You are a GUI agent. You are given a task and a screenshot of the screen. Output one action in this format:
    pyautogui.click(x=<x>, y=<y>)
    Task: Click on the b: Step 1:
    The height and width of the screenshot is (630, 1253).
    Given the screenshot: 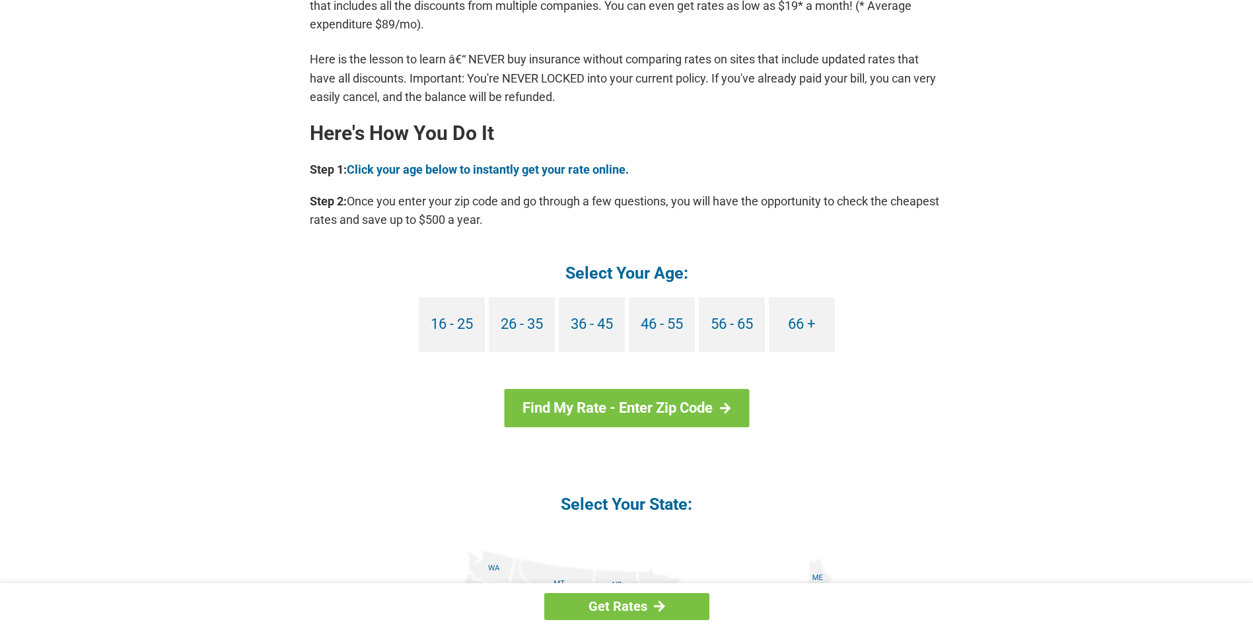 What is the action you would take?
    pyautogui.click(x=328, y=169)
    